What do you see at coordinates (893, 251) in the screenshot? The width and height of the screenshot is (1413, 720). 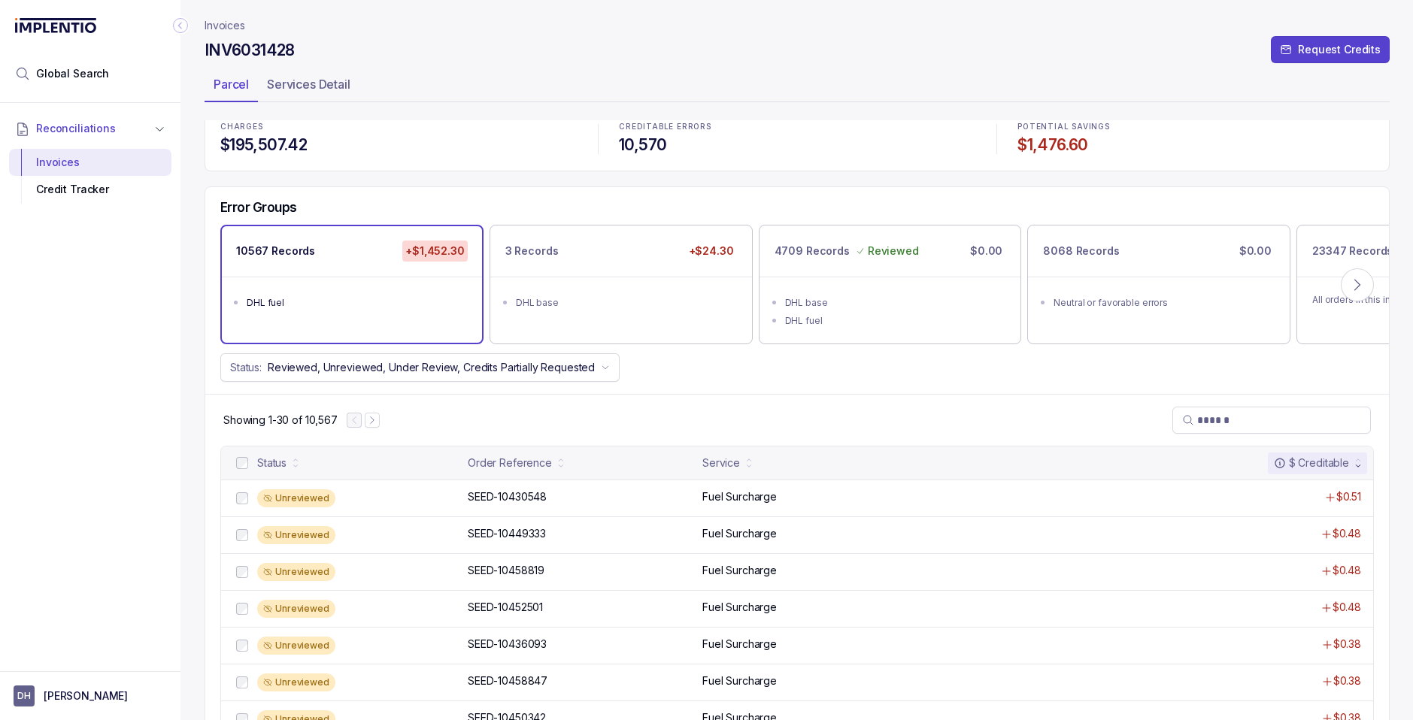 I see `p: Reviewed` at bounding box center [893, 251].